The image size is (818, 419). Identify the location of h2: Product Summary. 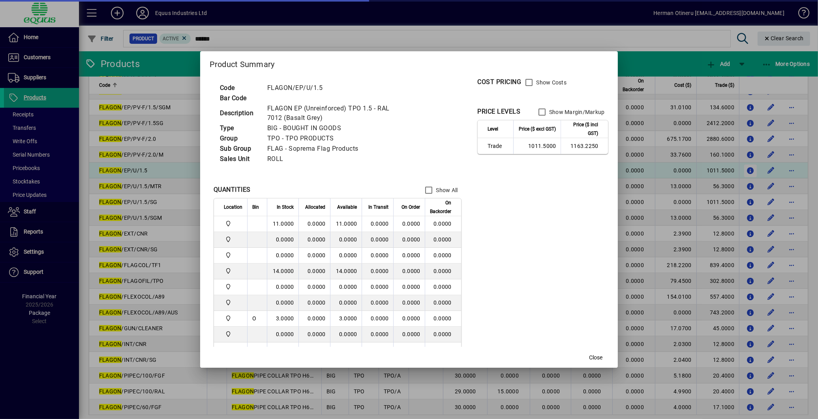
(409, 63).